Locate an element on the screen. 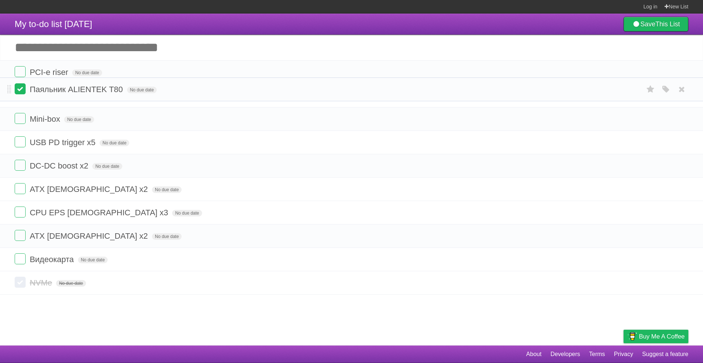  a: About is located at coordinates (534, 355).